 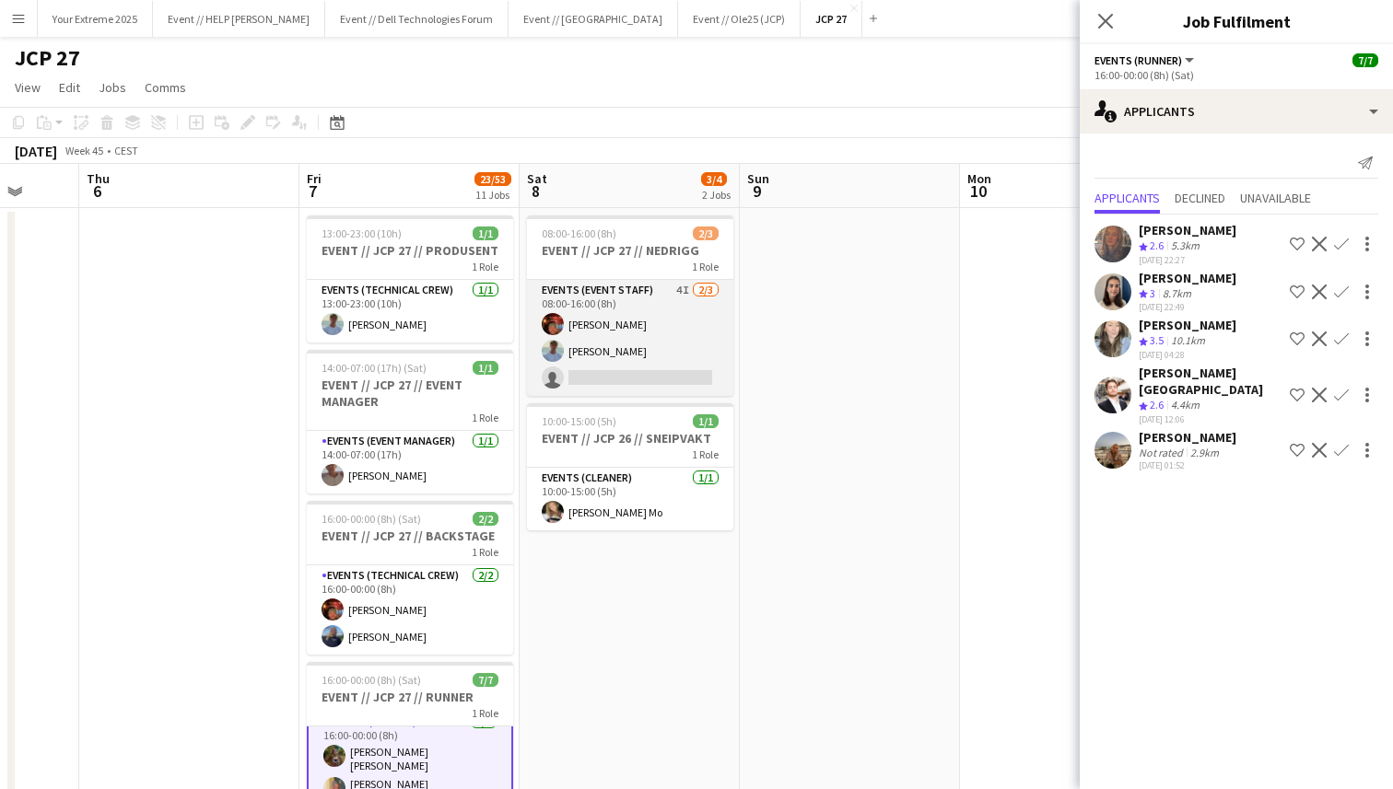 I want to click on span: 08:00-16:00 (8h), so click(x=578, y=233).